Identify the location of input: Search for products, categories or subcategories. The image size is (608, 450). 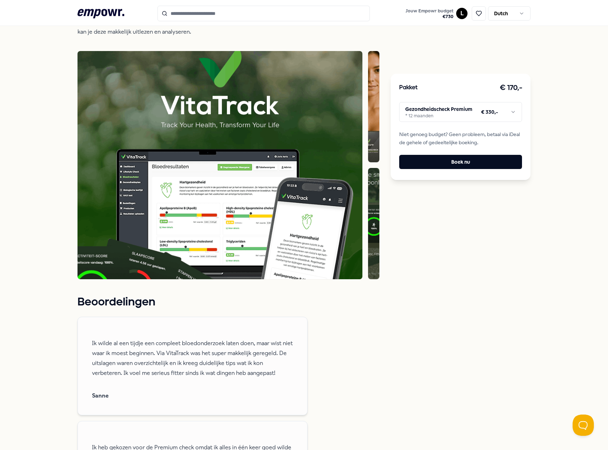
(264, 13).